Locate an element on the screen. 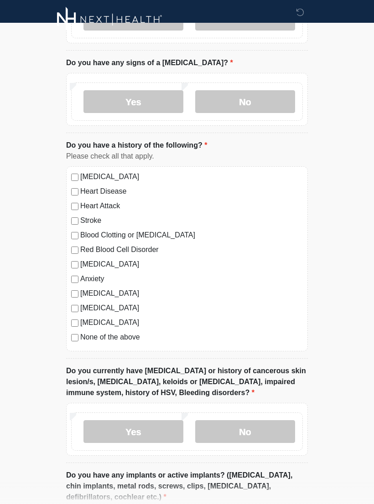  label: Anxiety is located at coordinates (191, 279).